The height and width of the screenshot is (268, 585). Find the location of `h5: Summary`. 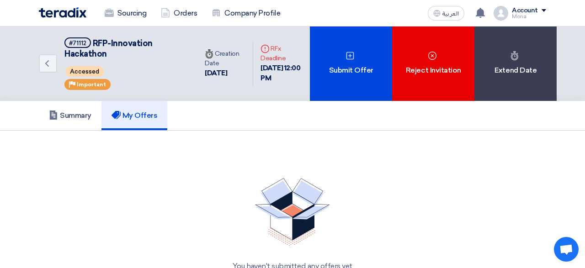

h5: Summary is located at coordinates (70, 116).